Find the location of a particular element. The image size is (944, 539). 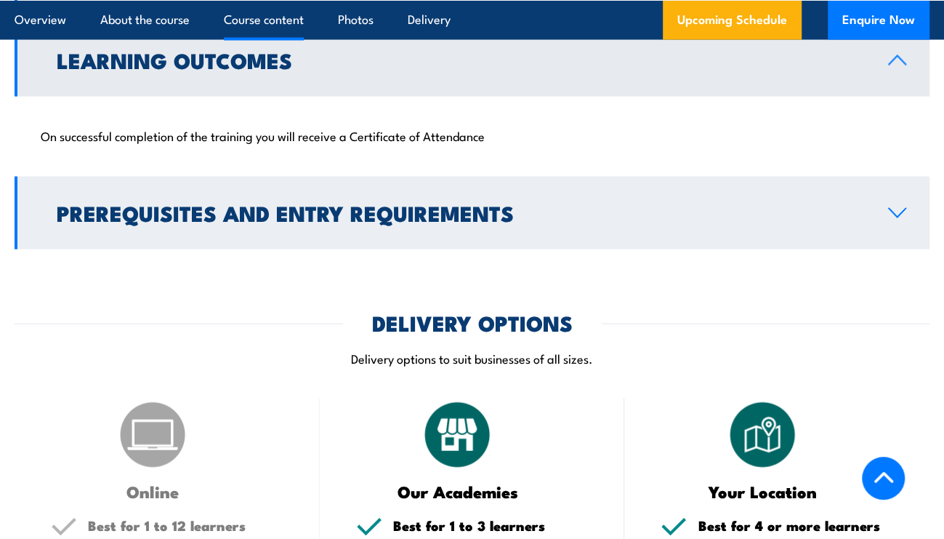

h3: Your Location is located at coordinates (762, 491).